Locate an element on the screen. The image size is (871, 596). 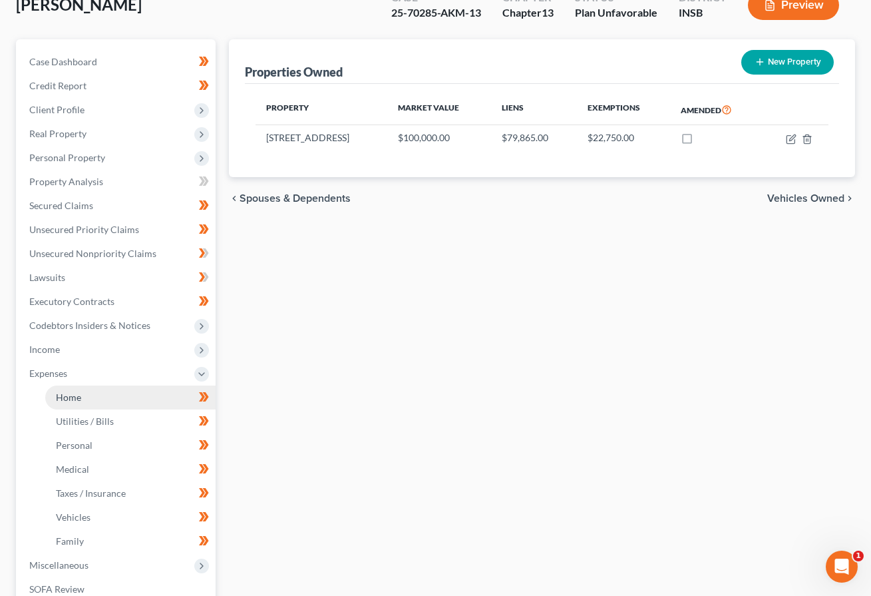
span: Unsecured Priority Claims is located at coordinates (84, 229).